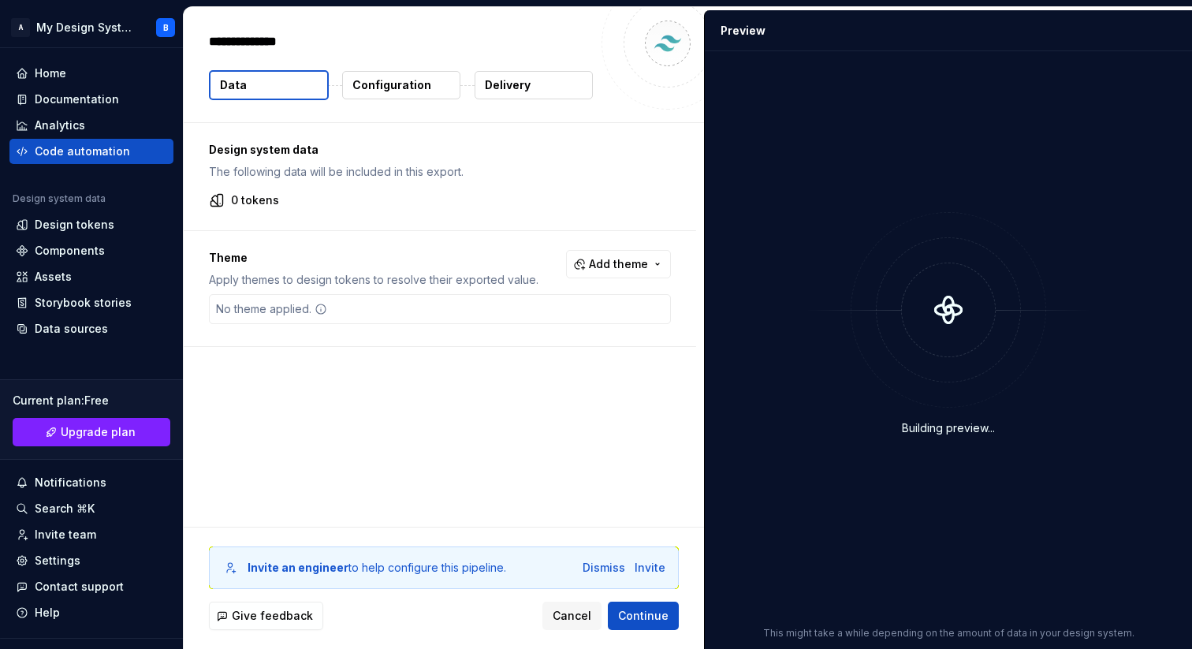 The image size is (1192, 649). Describe the element at coordinates (53, 277) in the screenshot. I see `div: Assets` at that location.